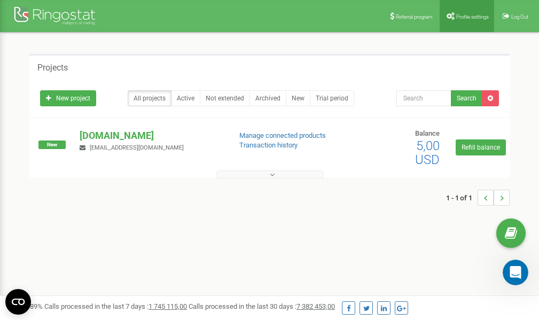 This screenshot has height=320, width=539. Describe the element at coordinates (480, 147) in the screenshot. I see `a: Refill balance` at that location.